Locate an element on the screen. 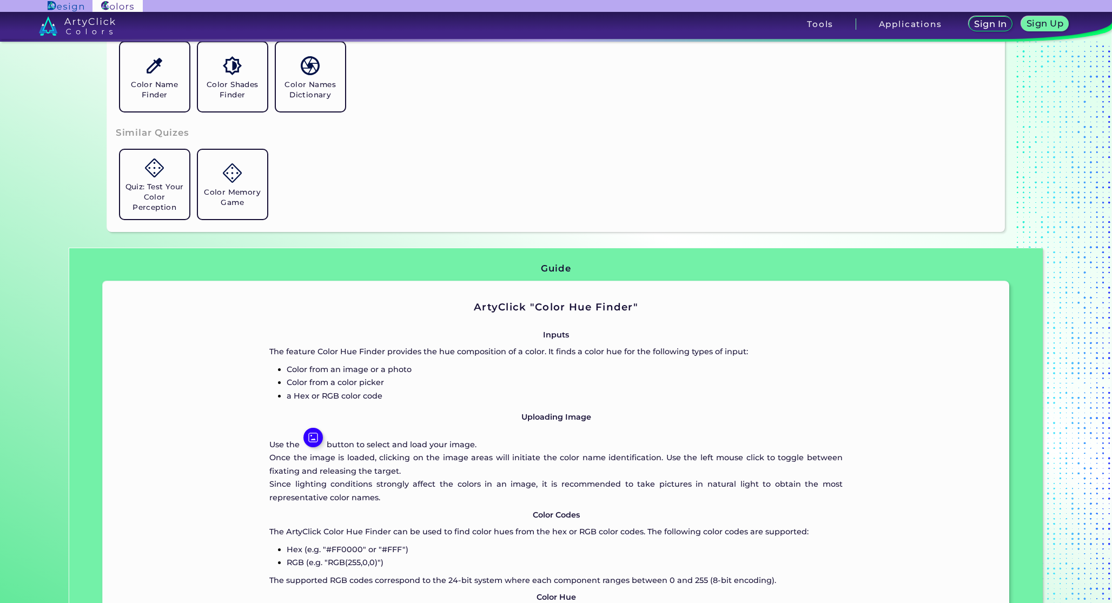  p: Color from an image or a photo is located at coordinates (565, 369).